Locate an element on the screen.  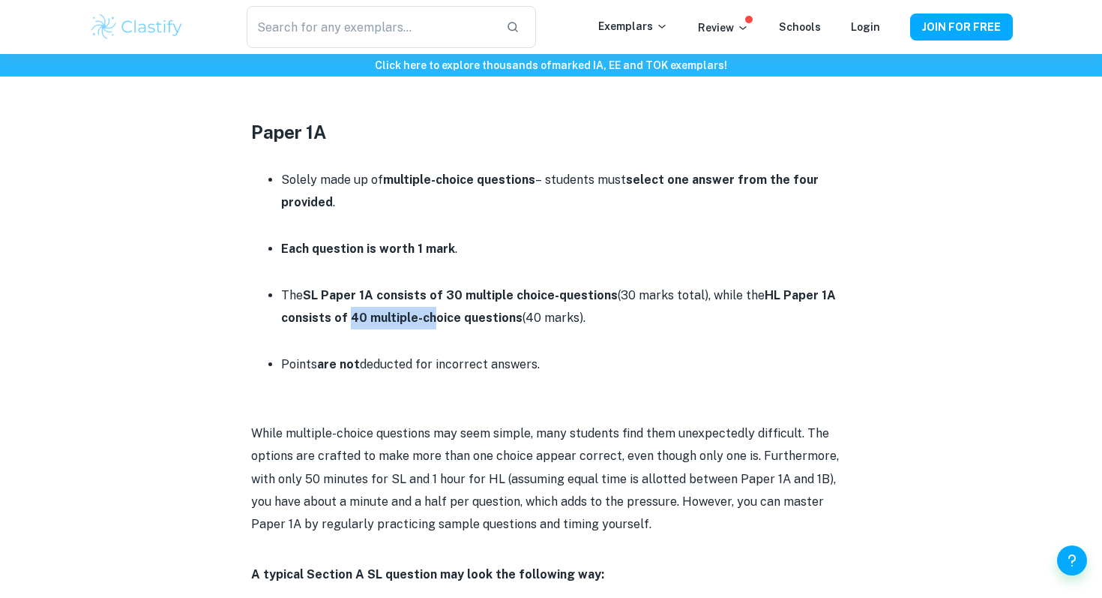
input: Search for any exemplars... is located at coordinates (370, 27).